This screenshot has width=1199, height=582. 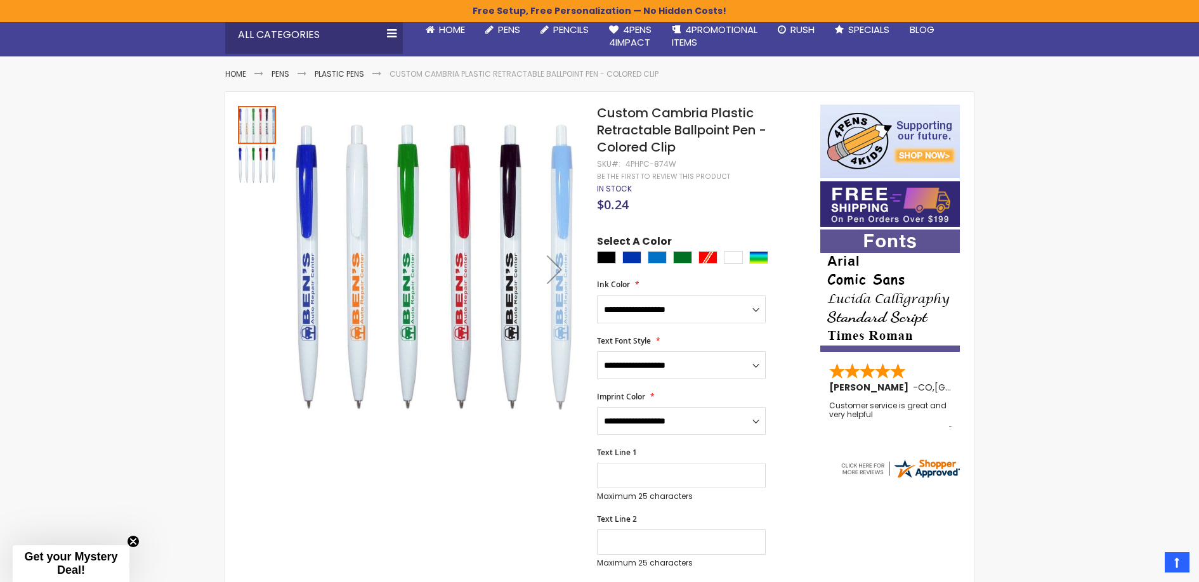 I want to click on img: 4pens.com widget logo, so click(x=900, y=469).